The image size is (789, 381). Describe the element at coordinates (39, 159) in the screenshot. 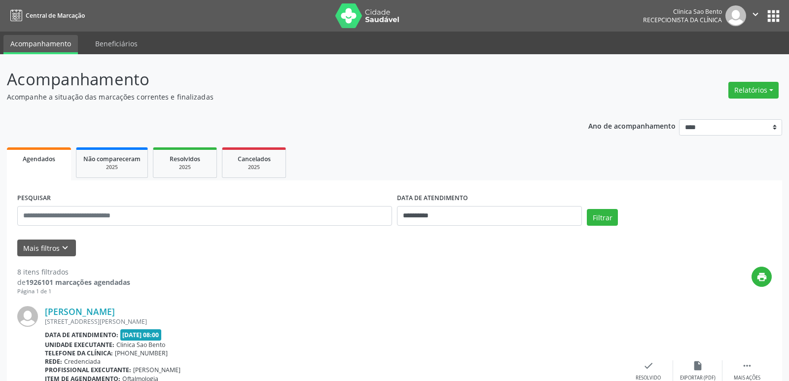

I see `span: Agendados` at that location.